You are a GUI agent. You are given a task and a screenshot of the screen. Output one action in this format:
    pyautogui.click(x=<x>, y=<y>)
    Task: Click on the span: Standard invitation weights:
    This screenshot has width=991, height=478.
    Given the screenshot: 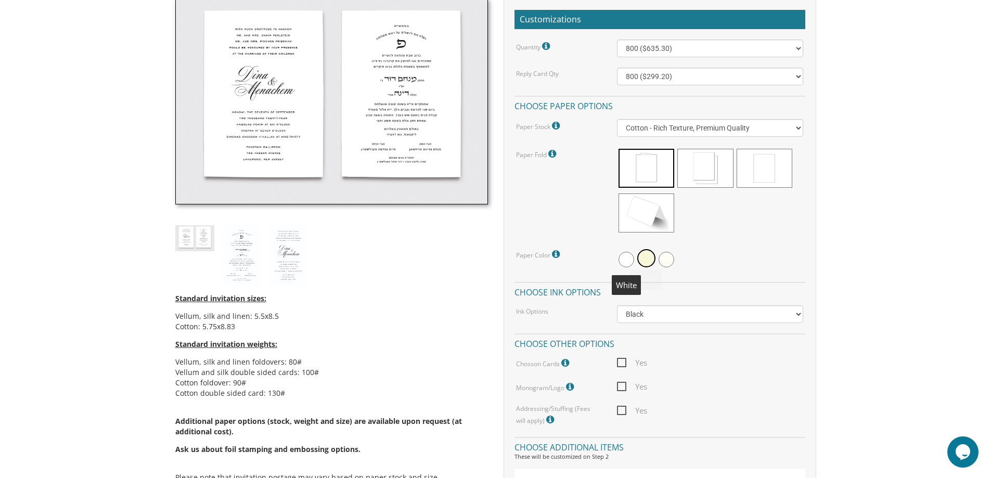 What is the action you would take?
    pyautogui.click(x=226, y=344)
    